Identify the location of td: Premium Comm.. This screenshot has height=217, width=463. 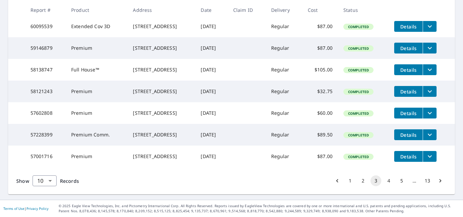
(97, 135).